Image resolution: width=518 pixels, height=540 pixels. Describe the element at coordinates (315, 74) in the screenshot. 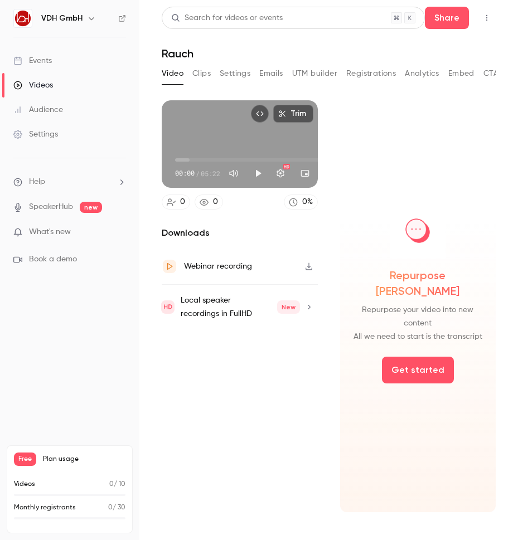

I see `button: UTM builder` at that location.